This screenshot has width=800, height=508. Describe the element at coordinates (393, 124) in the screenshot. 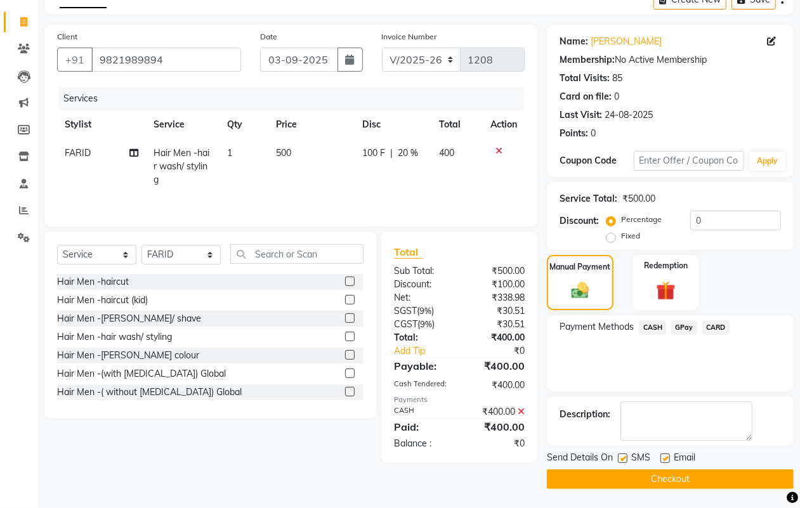

I see `th: Disc` at that location.